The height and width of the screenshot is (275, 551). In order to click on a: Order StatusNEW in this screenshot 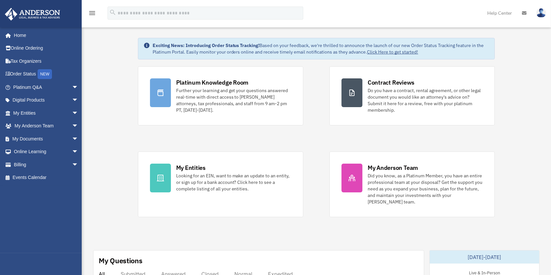, I will do `click(46, 74)`.